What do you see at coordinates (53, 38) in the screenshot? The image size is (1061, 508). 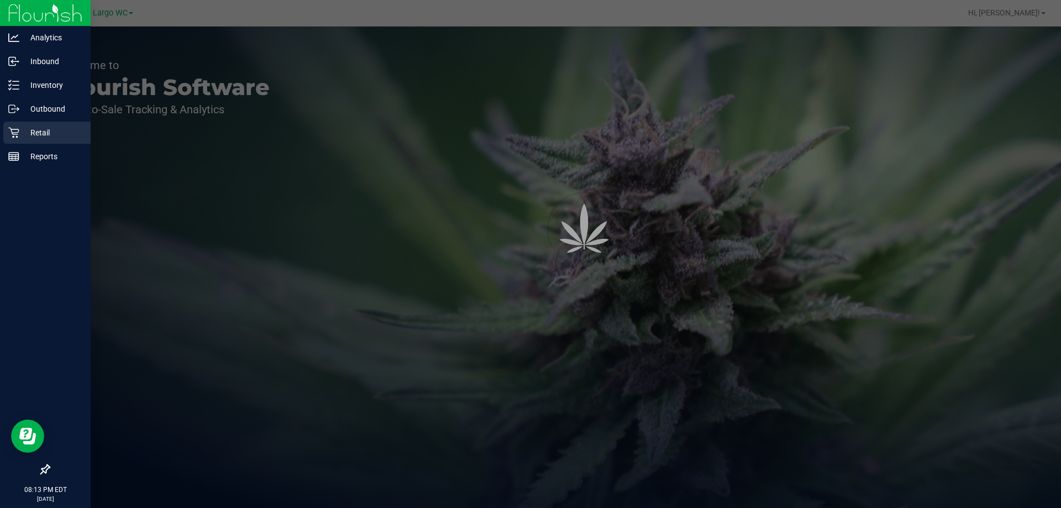 I see `p: Analytics` at bounding box center [53, 38].